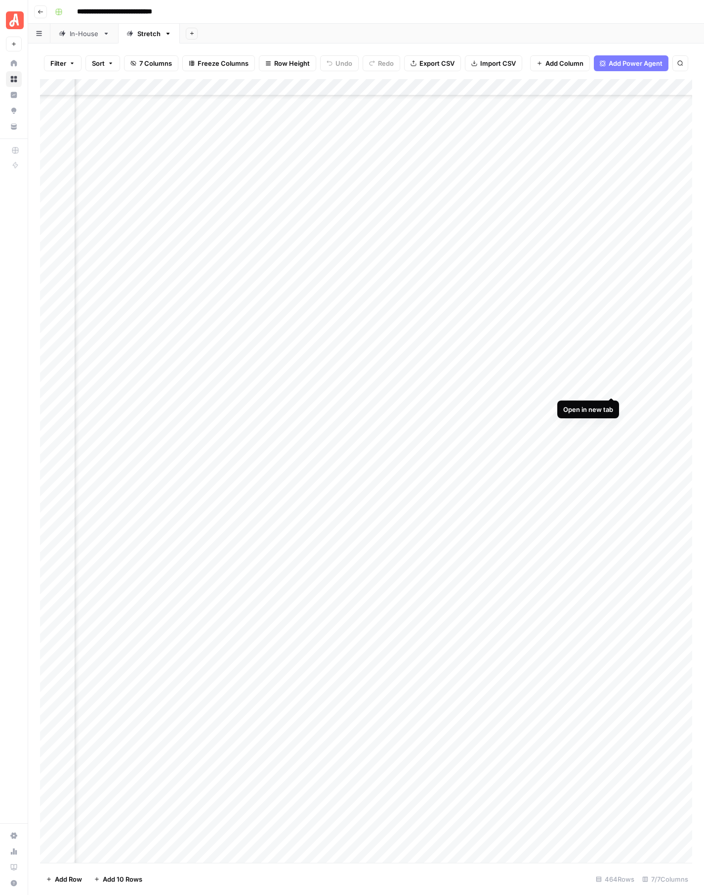 The height and width of the screenshot is (895, 704). What do you see at coordinates (14, 111) in the screenshot?
I see `a: Opportunities` at bounding box center [14, 111].